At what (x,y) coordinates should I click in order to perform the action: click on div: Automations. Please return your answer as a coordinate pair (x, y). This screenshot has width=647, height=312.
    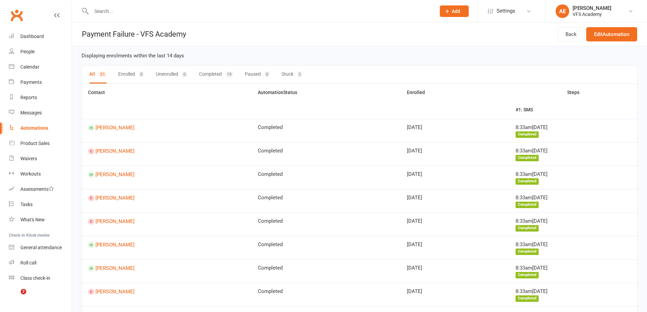
    Looking at the image, I should click on (34, 128).